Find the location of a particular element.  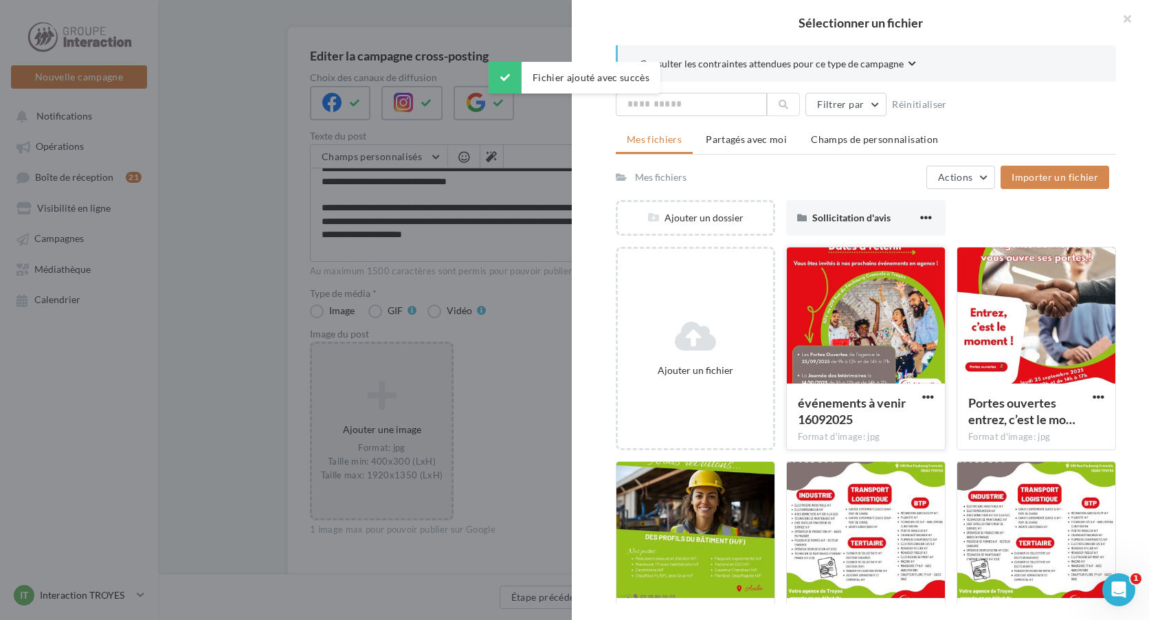

span: Consulter les contraintes attendues pour ce type de campagne is located at coordinates (772, 64).